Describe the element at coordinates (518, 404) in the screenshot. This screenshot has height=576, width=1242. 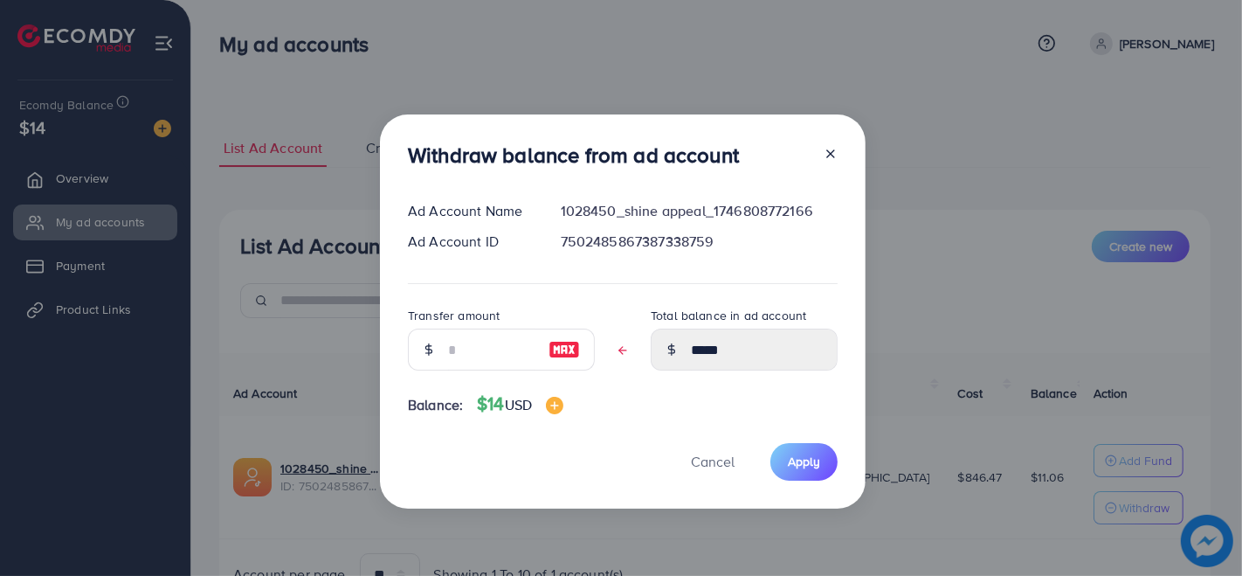
I see `span: USD` at that location.